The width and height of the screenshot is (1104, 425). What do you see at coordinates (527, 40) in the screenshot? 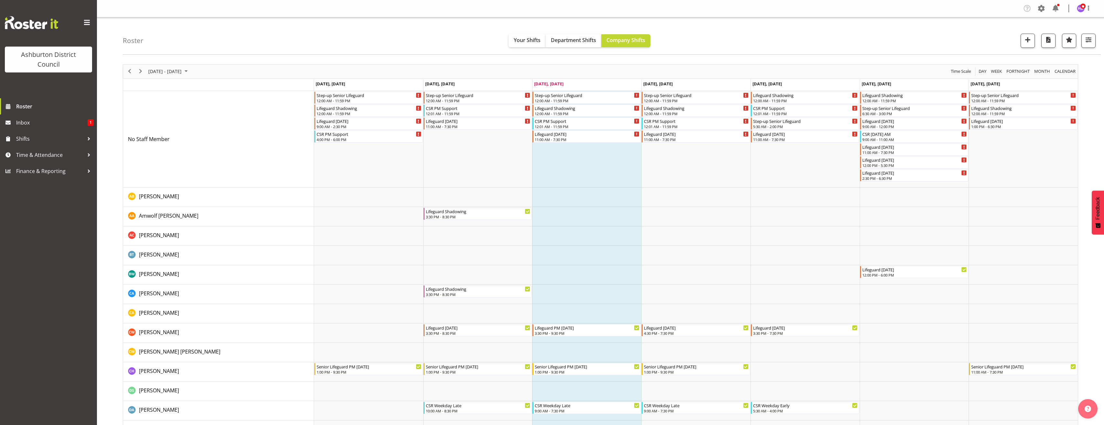
I see `span: Your Shifts` at bounding box center [527, 40].